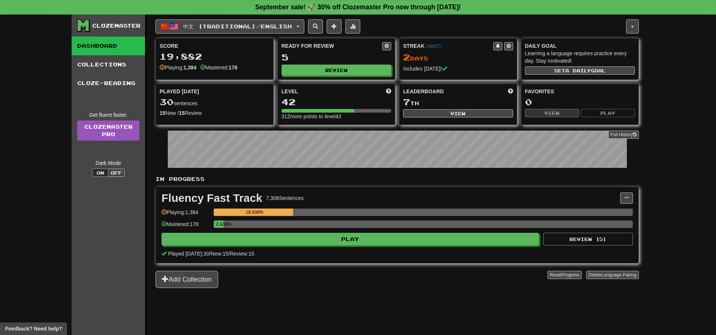 The height and width of the screenshot is (335, 716). Describe the element at coordinates (230, 26) in the screenshot. I see `button: 中文 (Traditional)/English` at that location.